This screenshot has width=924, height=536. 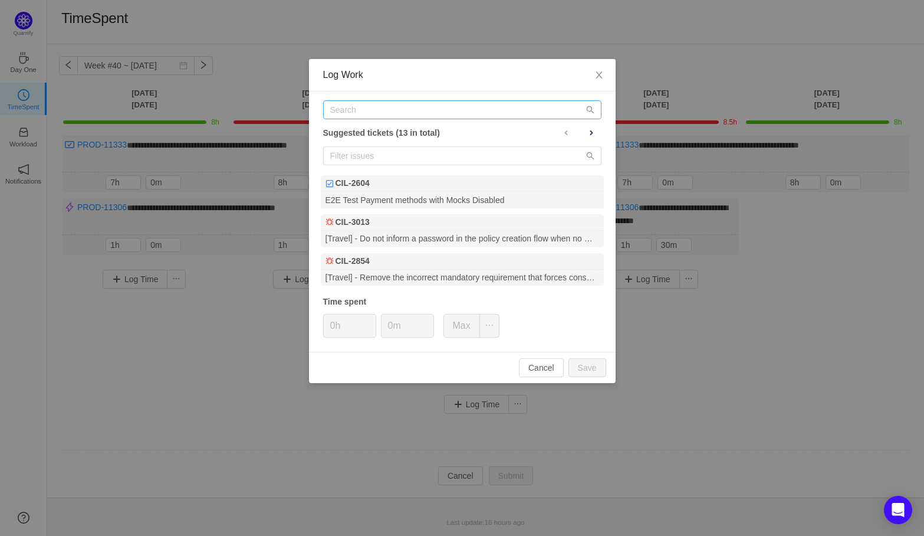 What do you see at coordinates (462, 238) in the screenshot?
I see `div: [Travel] - Do not inform a password in the policy creation flow when no Medical Assessment docume...` at bounding box center [462, 238].